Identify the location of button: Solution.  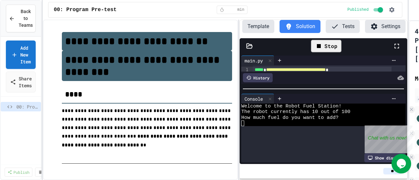
(300, 26).